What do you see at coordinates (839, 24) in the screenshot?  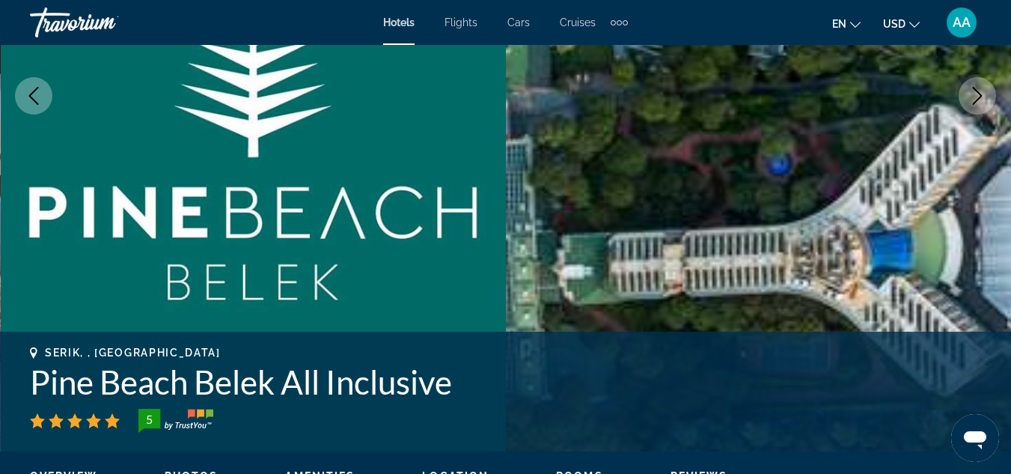 I see `span: en` at bounding box center [839, 24].